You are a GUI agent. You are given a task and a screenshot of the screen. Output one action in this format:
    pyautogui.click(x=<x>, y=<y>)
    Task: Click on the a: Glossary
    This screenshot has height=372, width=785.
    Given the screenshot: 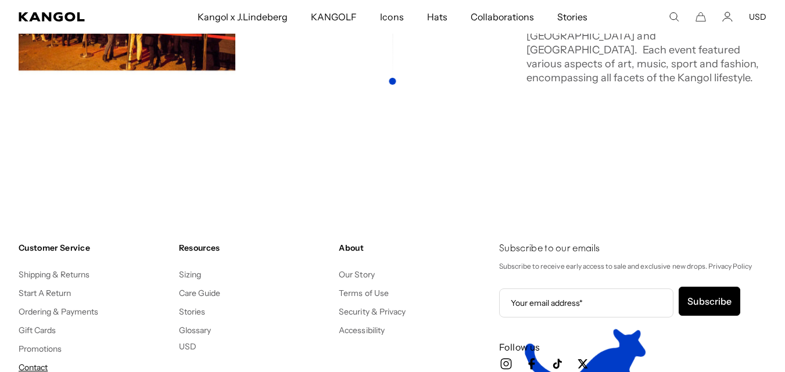 What is the action you would take?
    pyautogui.click(x=195, y=331)
    